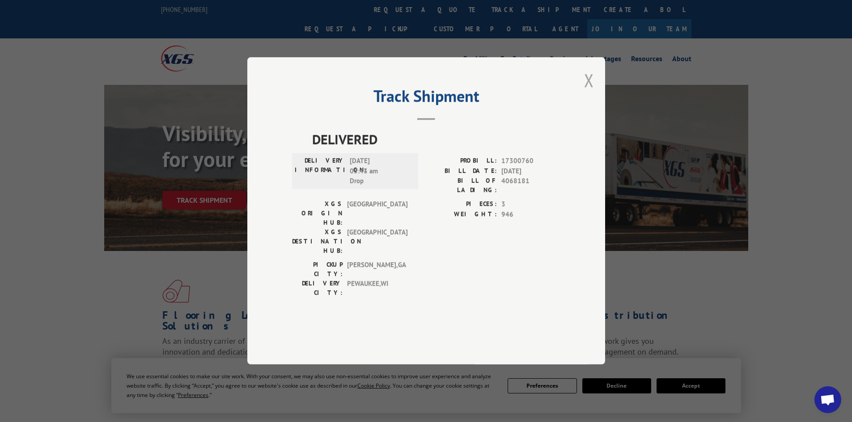  What do you see at coordinates (461, 161) in the screenshot?
I see `label: PROBILL:` at bounding box center [461, 161].